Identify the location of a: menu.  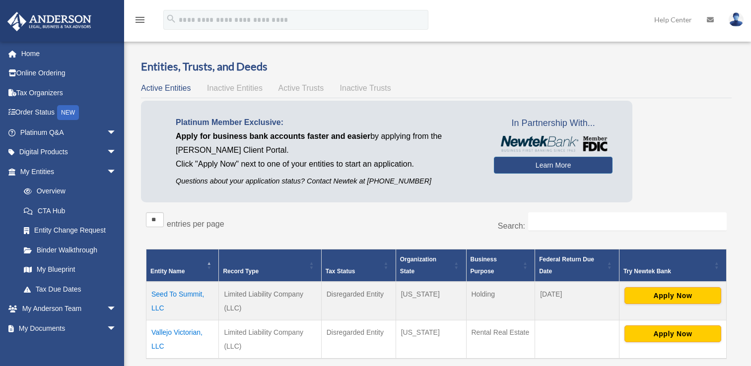
(140, 21).